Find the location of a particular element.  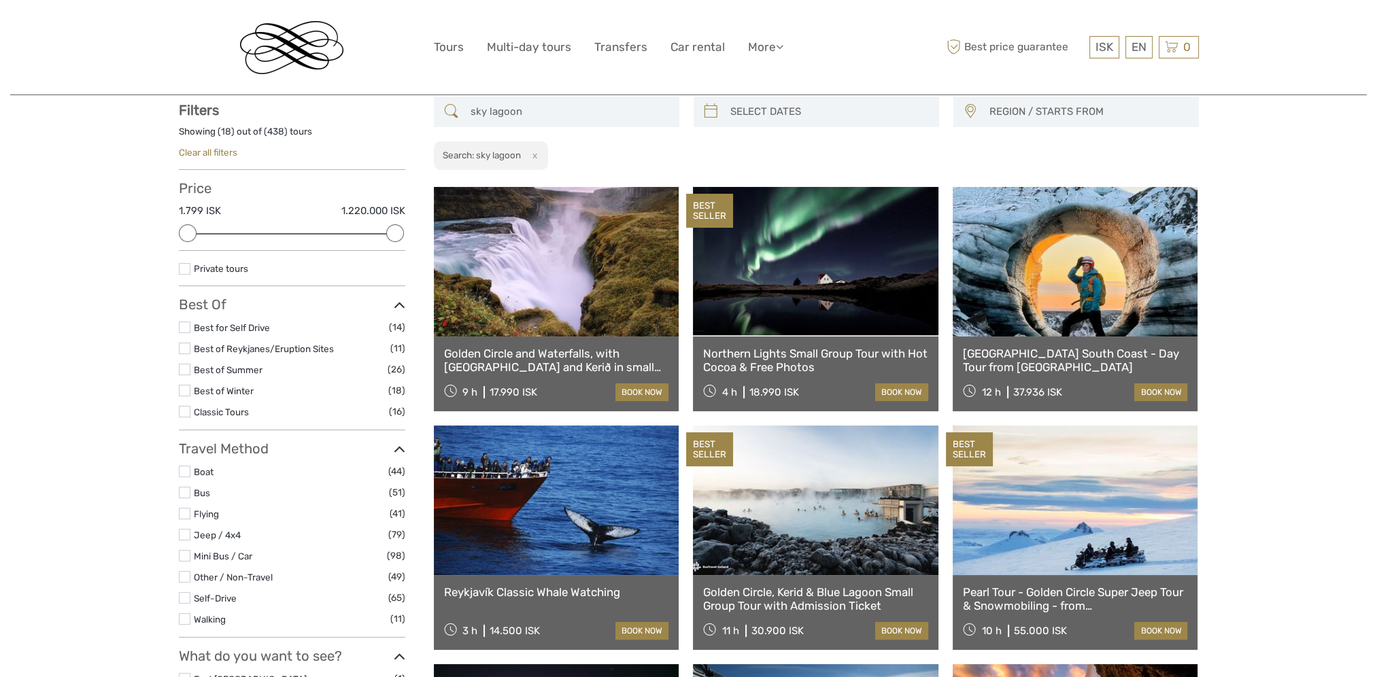

a: Golden Circle, Kerid & Blue Lagoon Small Group Tour with Admission Ticket is located at coordinates (816, 599).